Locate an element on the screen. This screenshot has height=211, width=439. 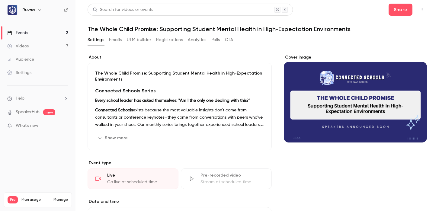
button: Show more is located at coordinates (113, 138).